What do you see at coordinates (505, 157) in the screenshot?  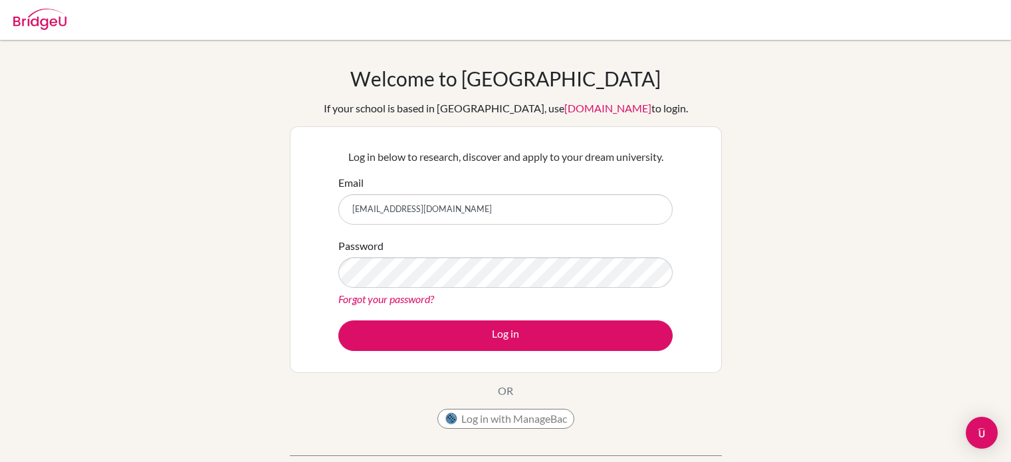 I see `p: Log in below to research, discover and apply to your dream university.` at bounding box center [505, 157].